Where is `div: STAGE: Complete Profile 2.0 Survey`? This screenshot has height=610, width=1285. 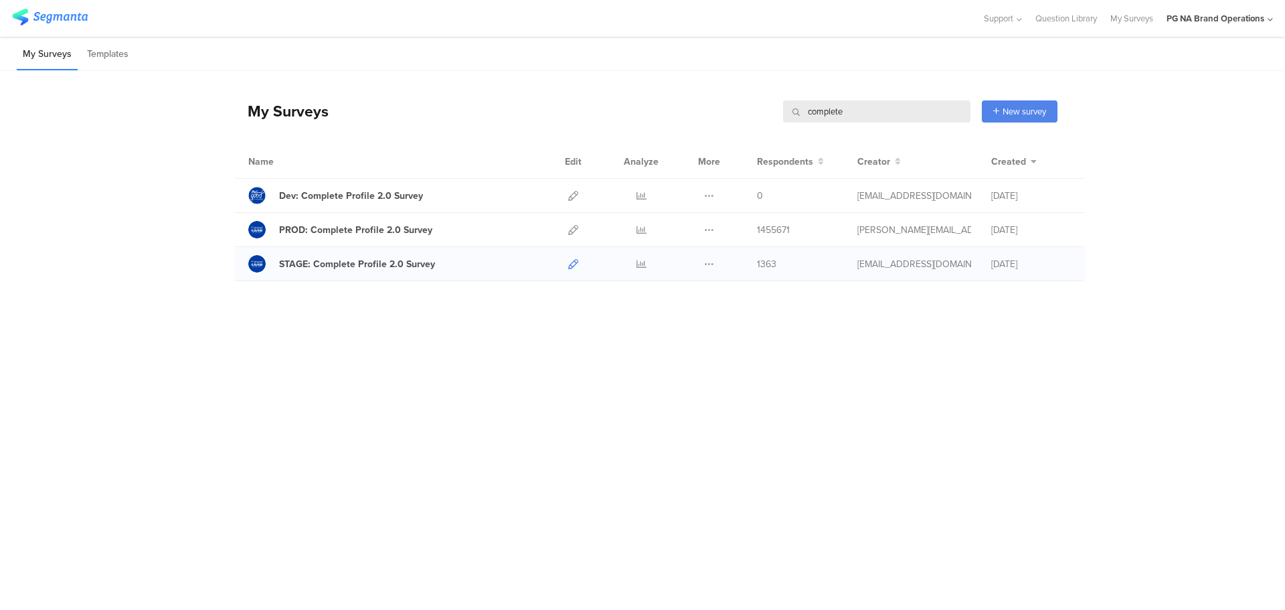
div: STAGE: Complete Profile 2.0 Survey is located at coordinates (357, 264).